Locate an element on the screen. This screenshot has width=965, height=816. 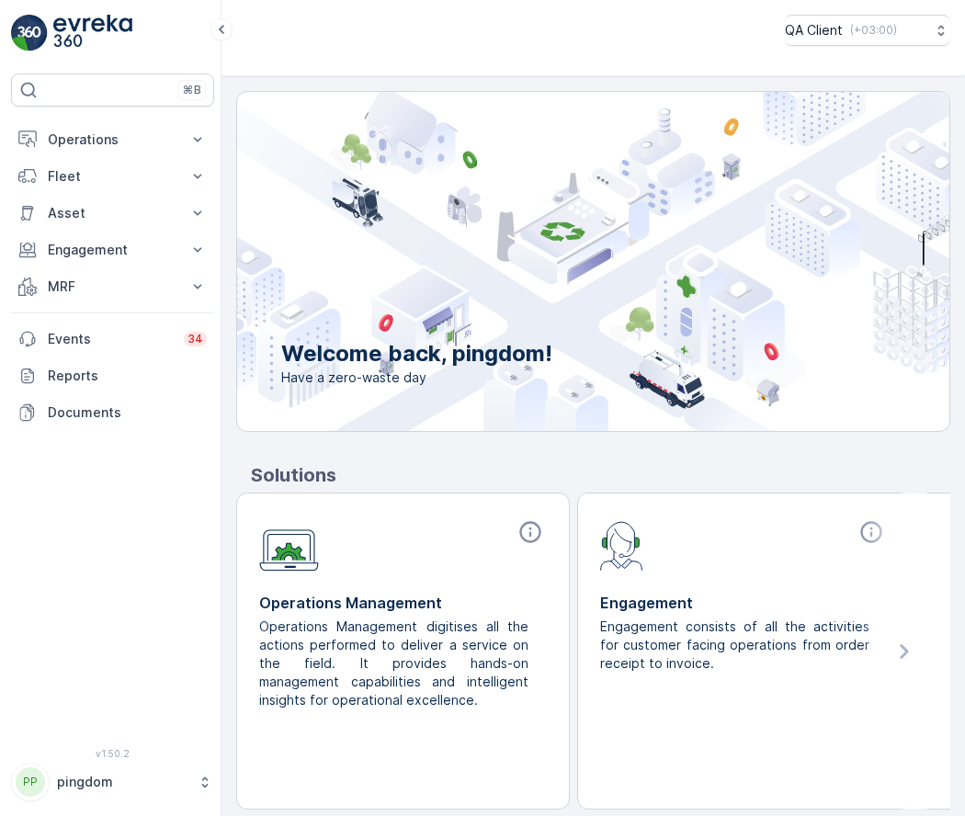
span: v 1.50.2 is located at coordinates (112, 753).